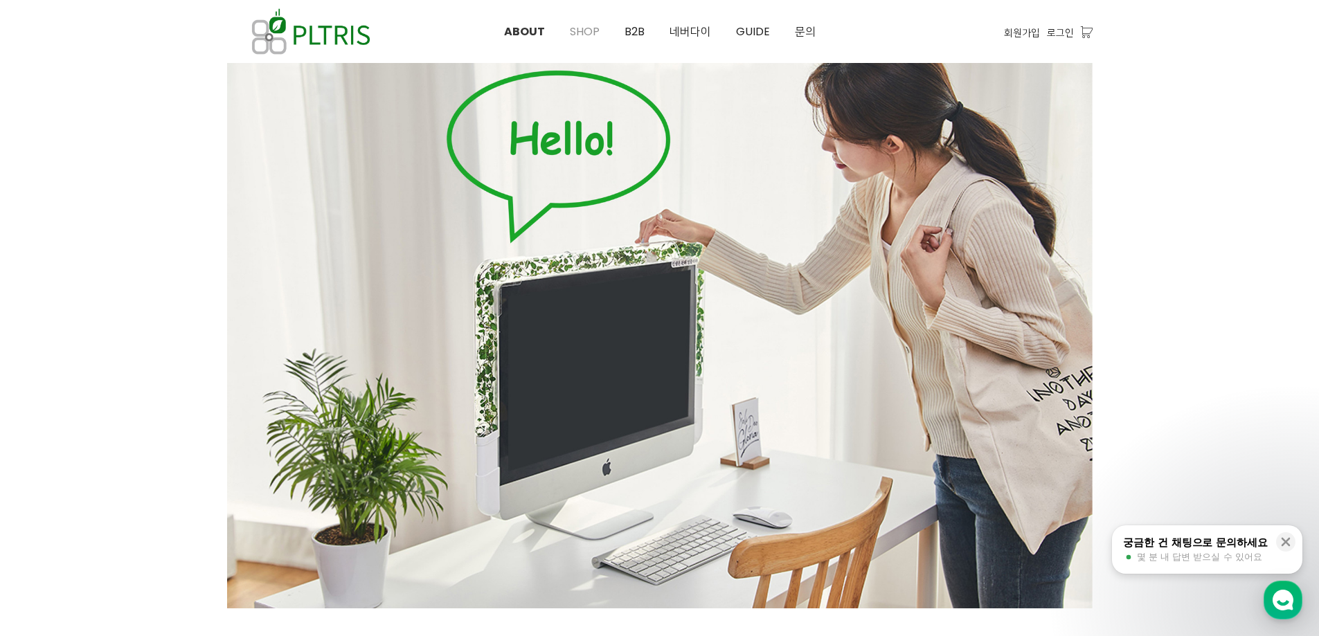 The height and width of the screenshot is (636, 1319). Describe the element at coordinates (135, 466) in the screenshot. I see `span: 대화` at that location.